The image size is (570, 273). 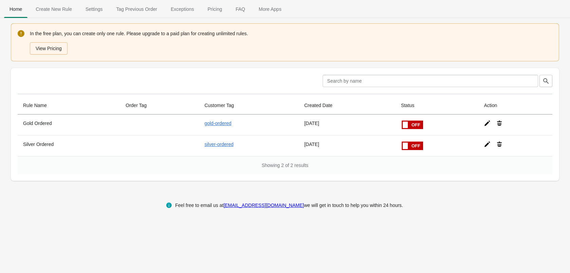 What do you see at coordinates (54, 9) in the screenshot?
I see `button: Create_New_Rule` at bounding box center [54, 9].